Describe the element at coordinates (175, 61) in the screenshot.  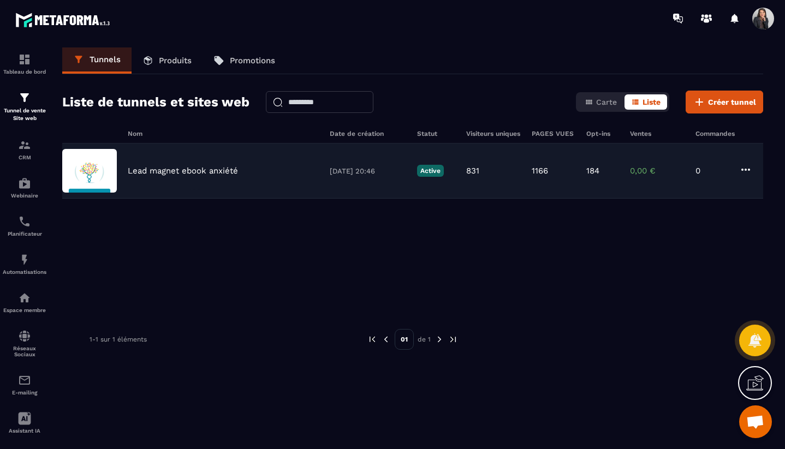
I see `p: Produits` at that location.